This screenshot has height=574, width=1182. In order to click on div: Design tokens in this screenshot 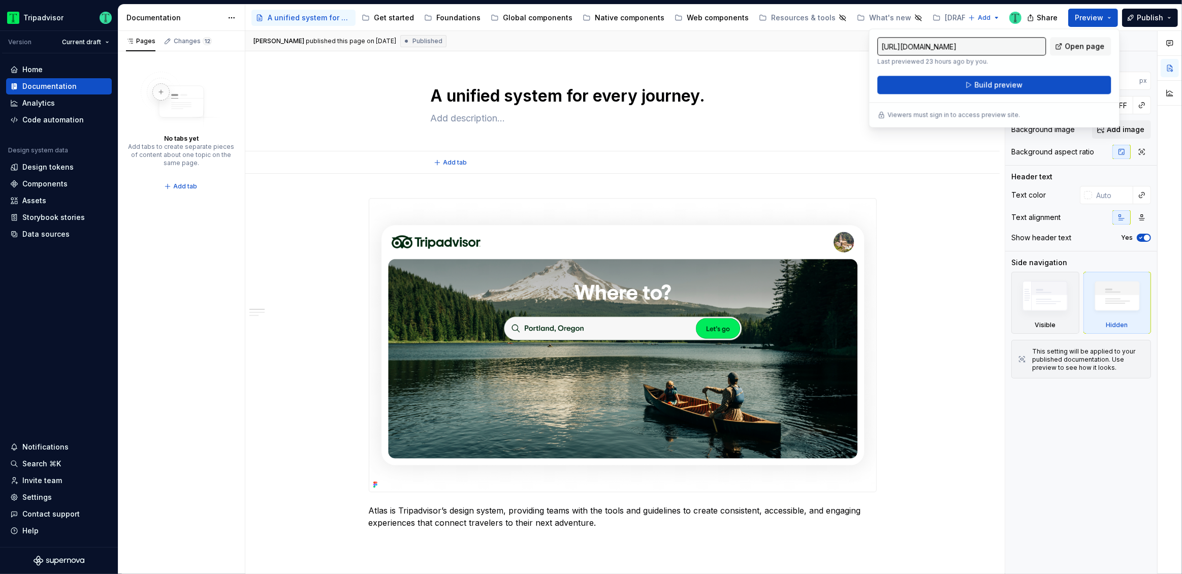, I will do `click(48, 167)`.